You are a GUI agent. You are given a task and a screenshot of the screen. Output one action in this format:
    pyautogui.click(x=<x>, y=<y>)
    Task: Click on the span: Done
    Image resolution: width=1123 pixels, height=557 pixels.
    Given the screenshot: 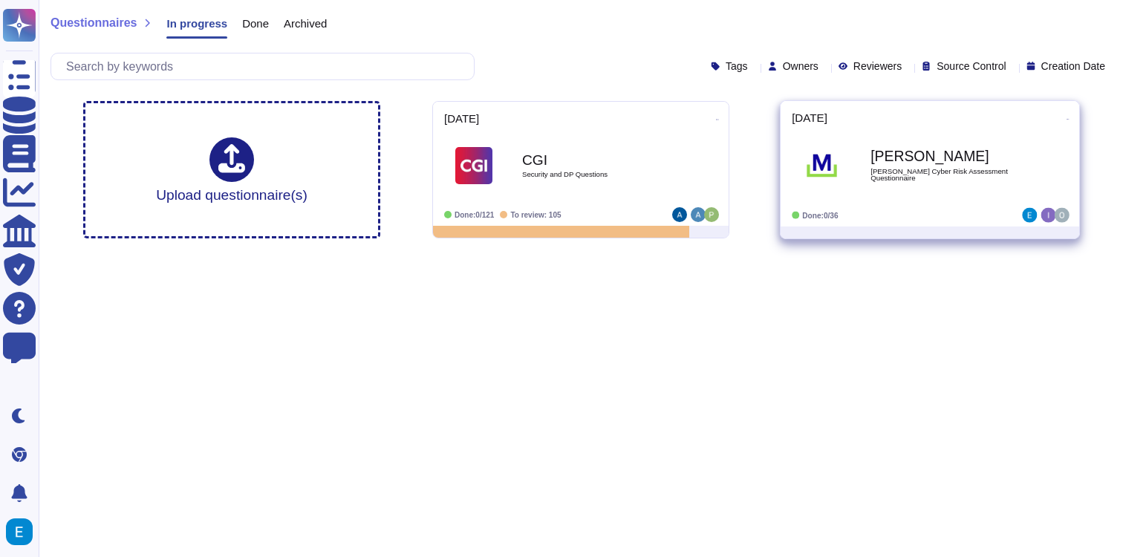 What is the action you would take?
    pyautogui.click(x=256, y=23)
    